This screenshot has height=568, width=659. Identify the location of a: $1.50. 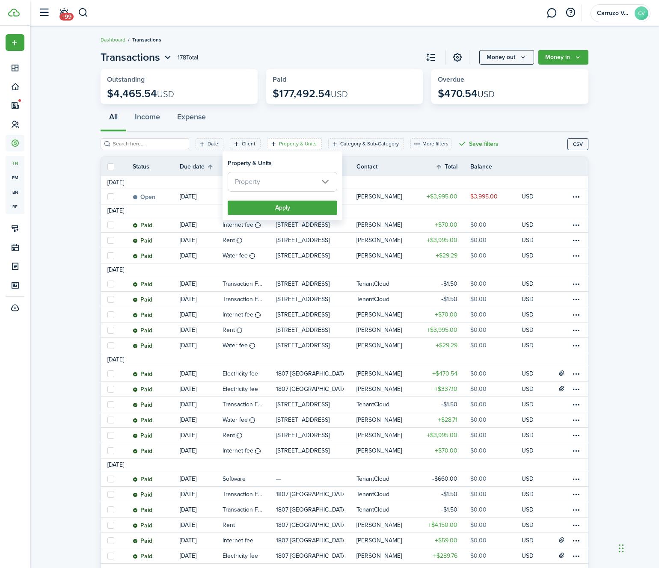
(445, 299).